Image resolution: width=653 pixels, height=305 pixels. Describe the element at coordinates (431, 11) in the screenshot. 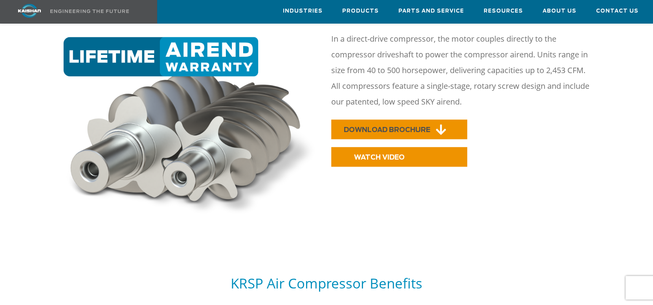

I see `a: Parts and Service` at that location.